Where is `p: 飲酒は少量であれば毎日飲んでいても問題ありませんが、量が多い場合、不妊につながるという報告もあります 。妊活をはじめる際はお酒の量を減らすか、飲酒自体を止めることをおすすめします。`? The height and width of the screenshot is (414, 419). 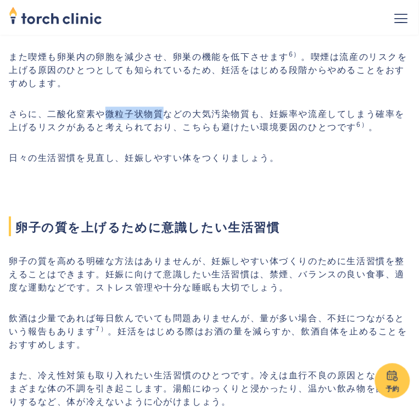 p: 飲酒は少量であれば毎日飲んでいても問題ありませんが、量が多い場合、不妊につながるという報告もあります 。妊活をはじめる際はお酒の量を減らすか、飲酒自体を止めることをおすすめします。 is located at coordinates (209, 331).